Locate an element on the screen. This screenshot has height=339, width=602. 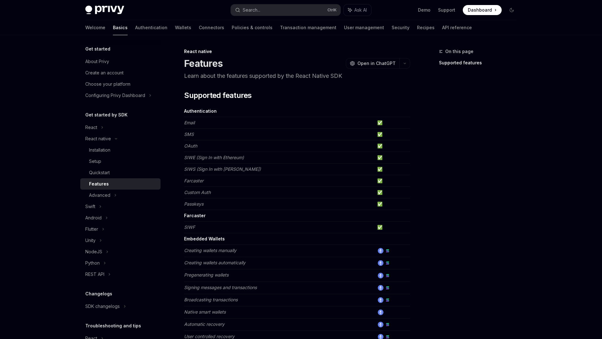
em: Creating wallets automatically is located at coordinates (215, 262).